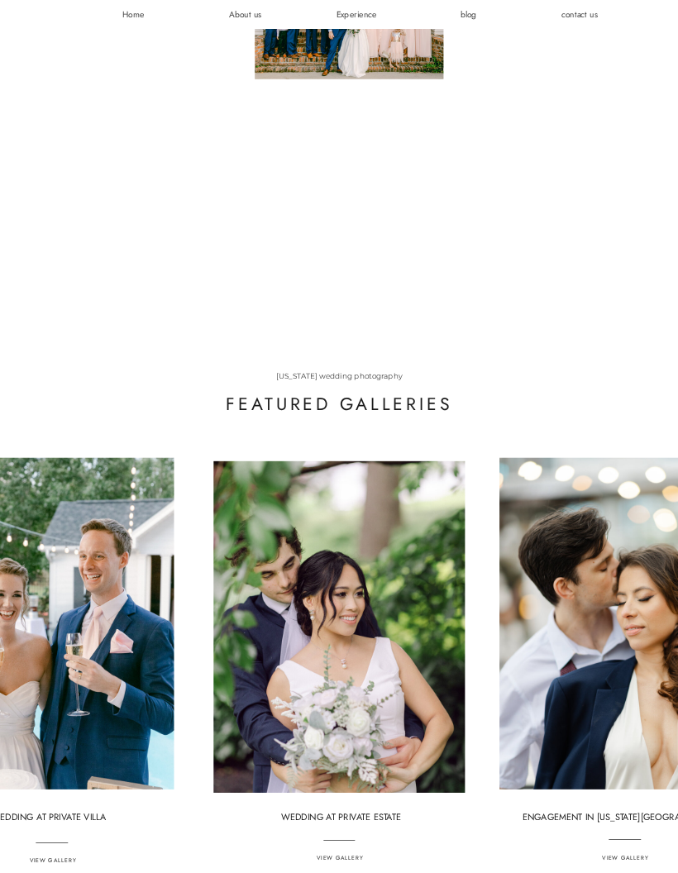 The height and width of the screenshot is (873, 678). Describe the element at coordinates (468, 15) in the screenshot. I see `a: blog` at that location.